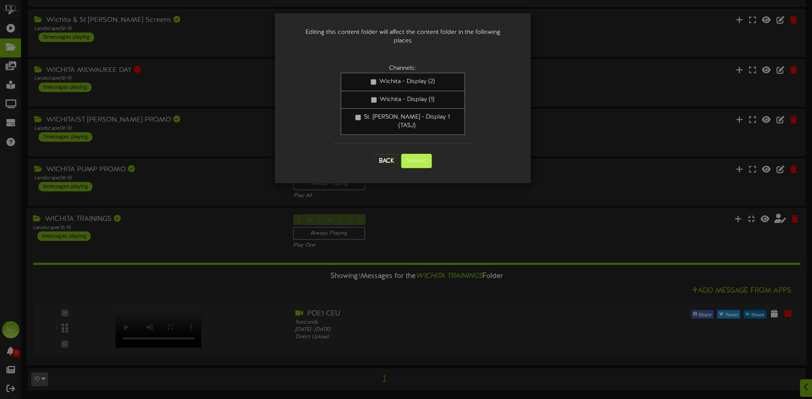 The image size is (812, 399). I want to click on button: Back, so click(386, 161).